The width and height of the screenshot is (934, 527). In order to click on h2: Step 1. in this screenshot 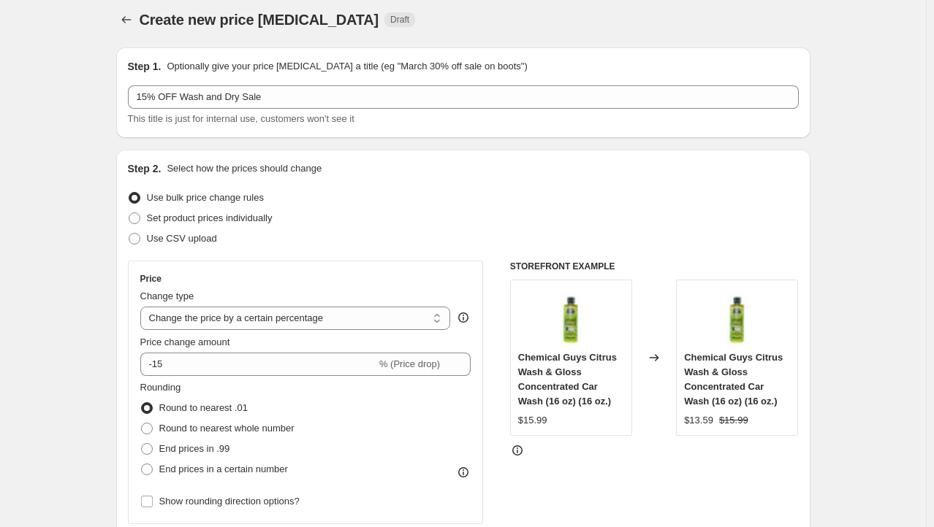, I will do `click(145, 66)`.